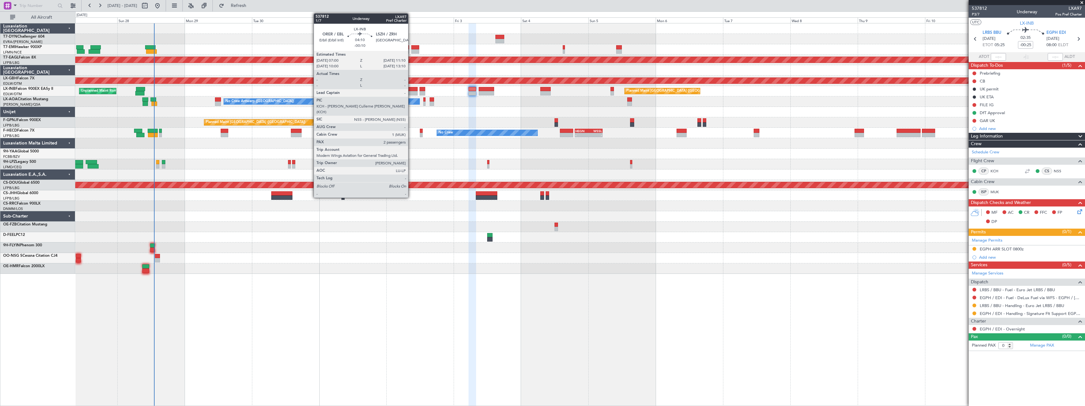  I want to click on span: LRBS BBU, so click(992, 33).